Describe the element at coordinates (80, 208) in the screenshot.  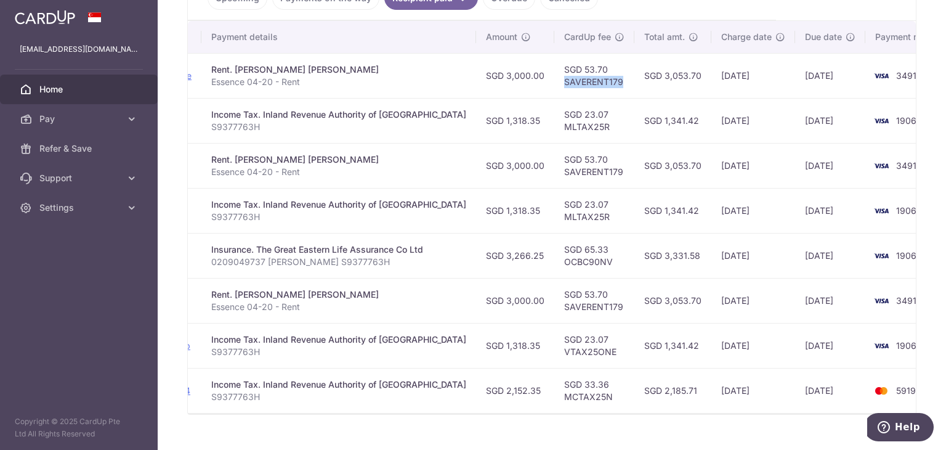
I see `span: Settings` at that location.